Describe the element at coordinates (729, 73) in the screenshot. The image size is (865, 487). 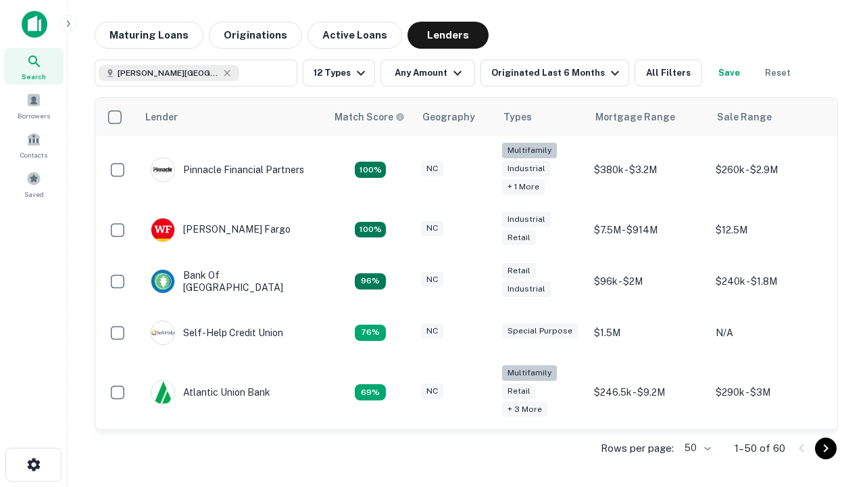
I see `button: Save your search to get updates of matches that match your search criteria.` at that location.